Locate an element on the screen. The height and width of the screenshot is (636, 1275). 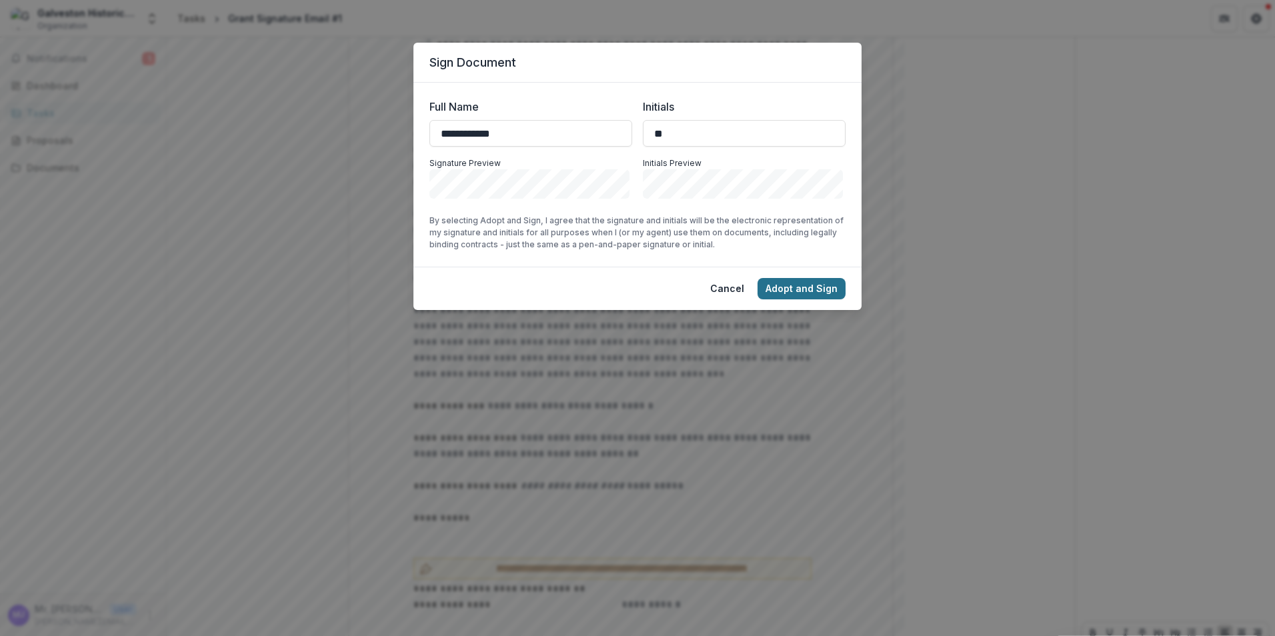
header: Sign Document is located at coordinates (637, 63).